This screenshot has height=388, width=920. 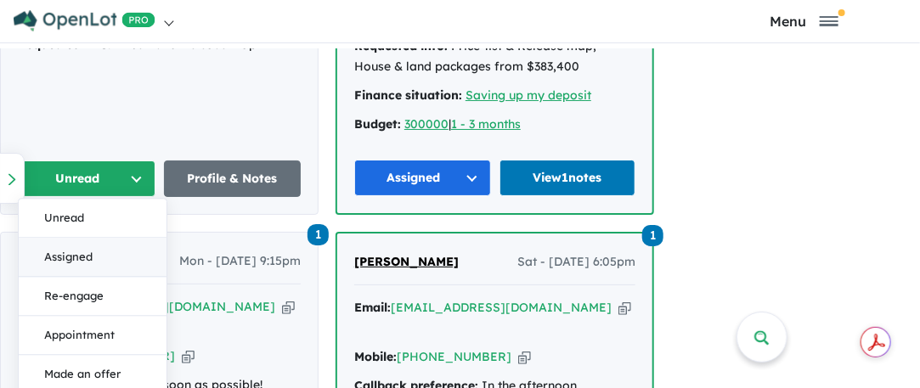 What do you see at coordinates (372, 308) in the screenshot?
I see `strong: Email:` at bounding box center [372, 308].